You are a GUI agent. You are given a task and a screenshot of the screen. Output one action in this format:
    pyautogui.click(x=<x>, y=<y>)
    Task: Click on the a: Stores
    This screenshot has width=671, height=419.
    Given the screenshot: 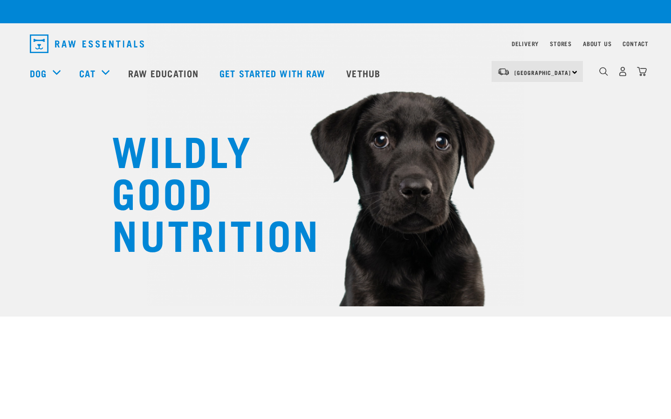 What is the action you would take?
    pyautogui.click(x=561, y=43)
    